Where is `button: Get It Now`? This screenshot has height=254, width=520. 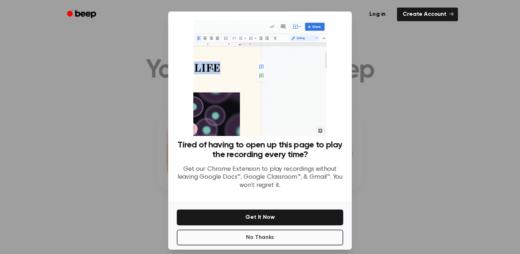
button: Get It Now is located at coordinates (260, 217).